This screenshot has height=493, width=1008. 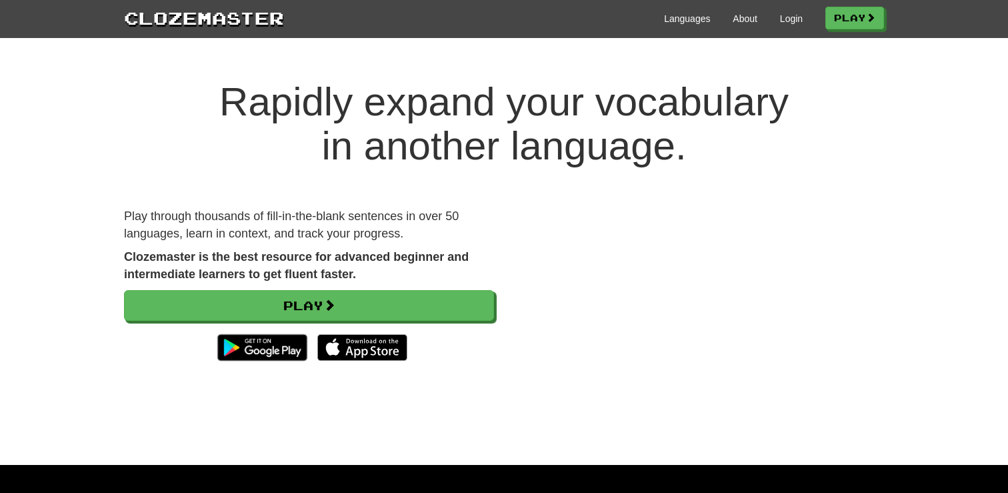 I want to click on strong: Clozemaster is the best resource for advanced beginner and intermediate learners to get fluent fa..., so click(x=296, y=265).